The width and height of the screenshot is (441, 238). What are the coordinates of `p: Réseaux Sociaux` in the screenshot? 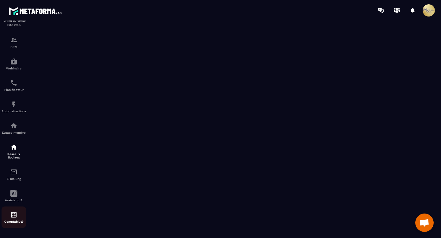 It's located at (14, 156).